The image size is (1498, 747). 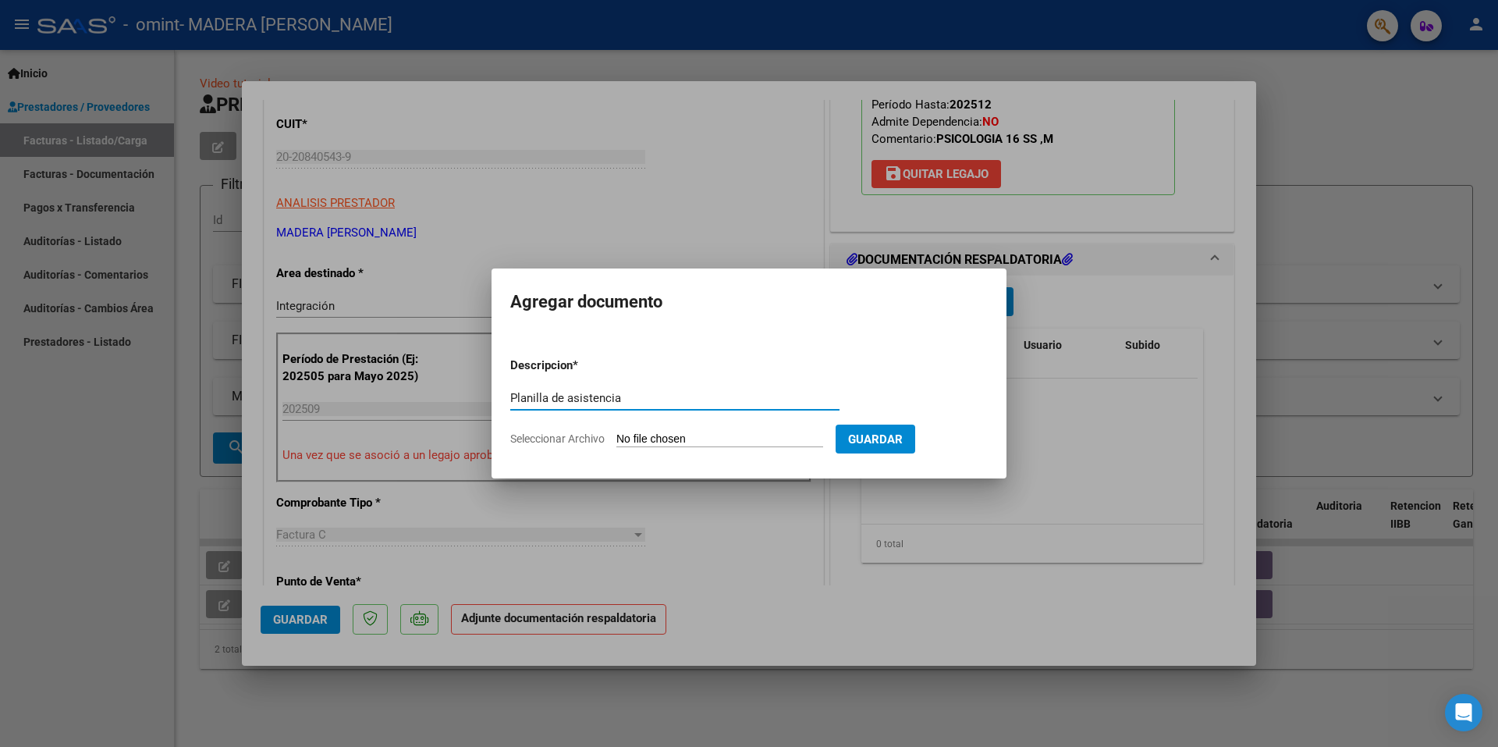 What do you see at coordinates (876, 439) in the screenshot?
I see `span: Guardar` at bounding box center [876, 439].